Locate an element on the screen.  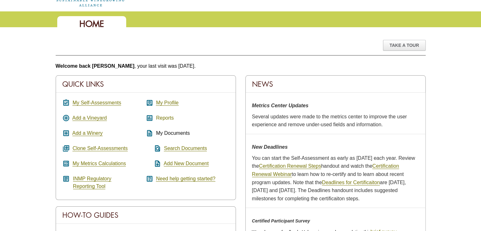
span: Home is located at coordinates (92, 24).